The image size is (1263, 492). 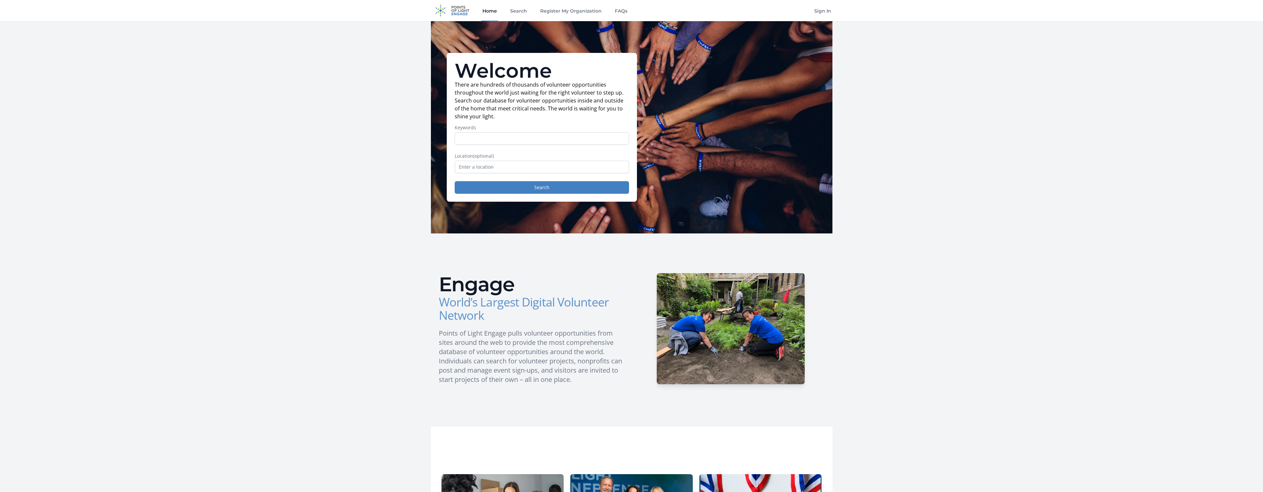 I want to click on h3: World’s Largest Digital Volunteer Network, so click(x=533, y=309).